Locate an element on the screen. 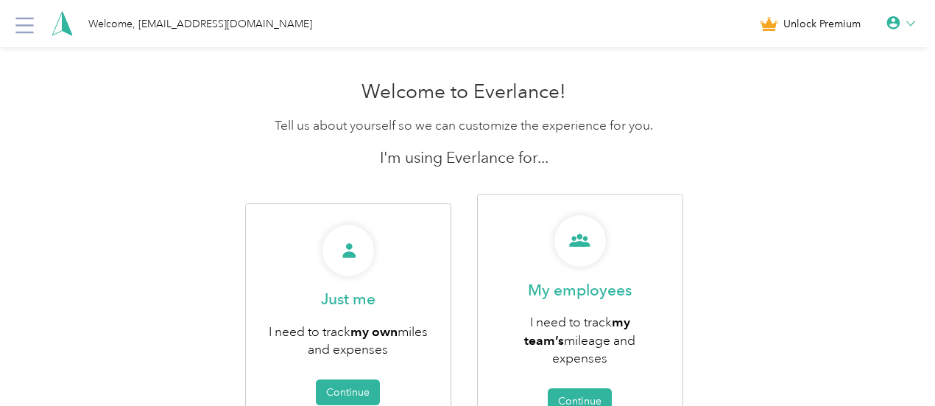  h1: Welcome to Everlance! is located at coordinates (464, 92).